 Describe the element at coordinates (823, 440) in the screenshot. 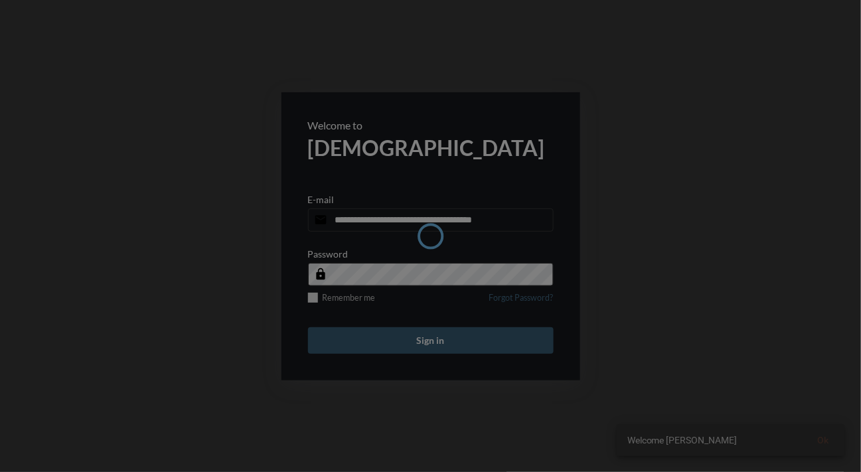

I see `span: Ok` at that location.